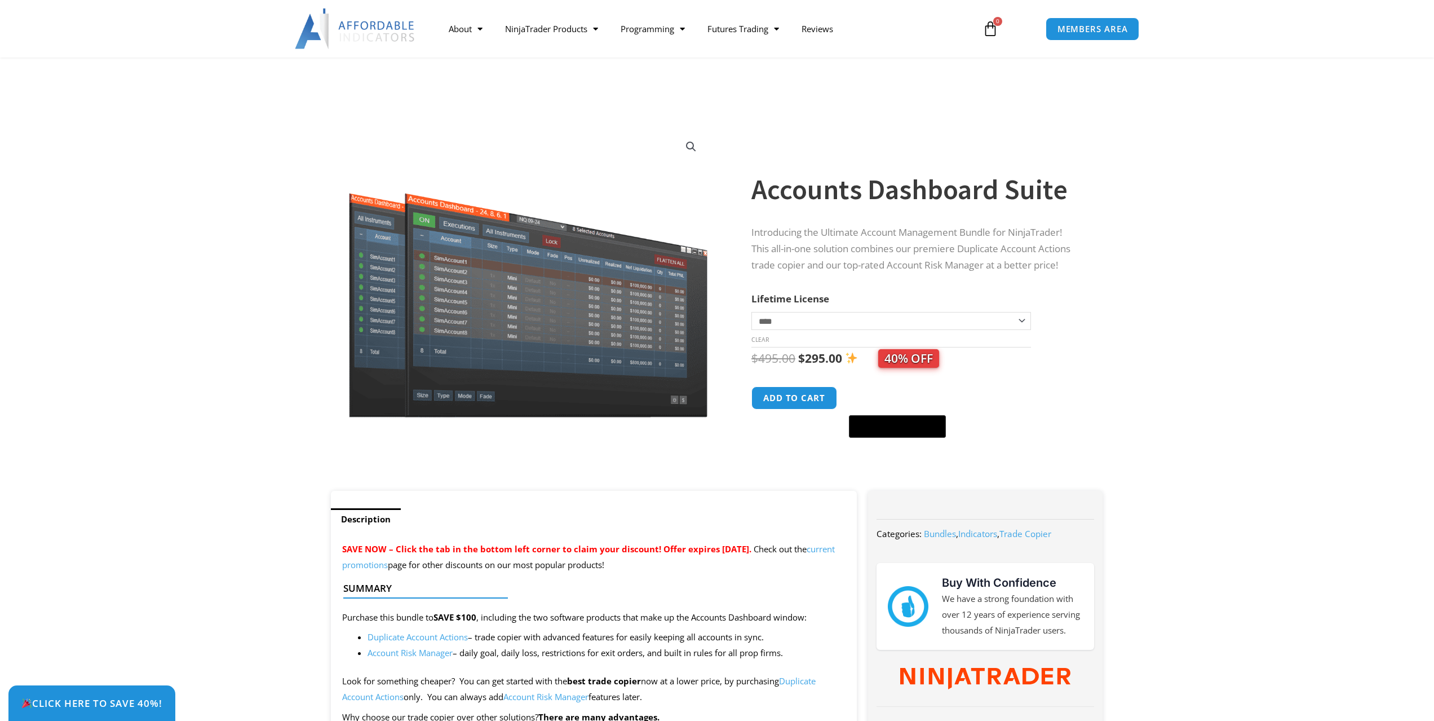  Describe the element at coordinates (790, 298) in the screenshot. I see `label: Lifetime License` at that location.